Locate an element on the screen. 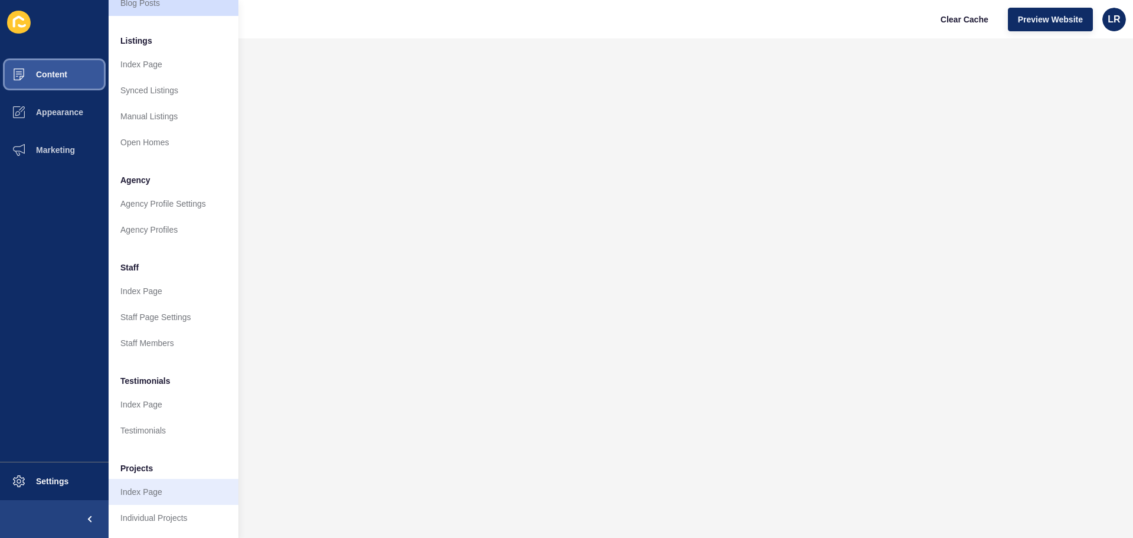 The image size is (1133, 538). a: Individual Projects is located at coordinates (173, 517).